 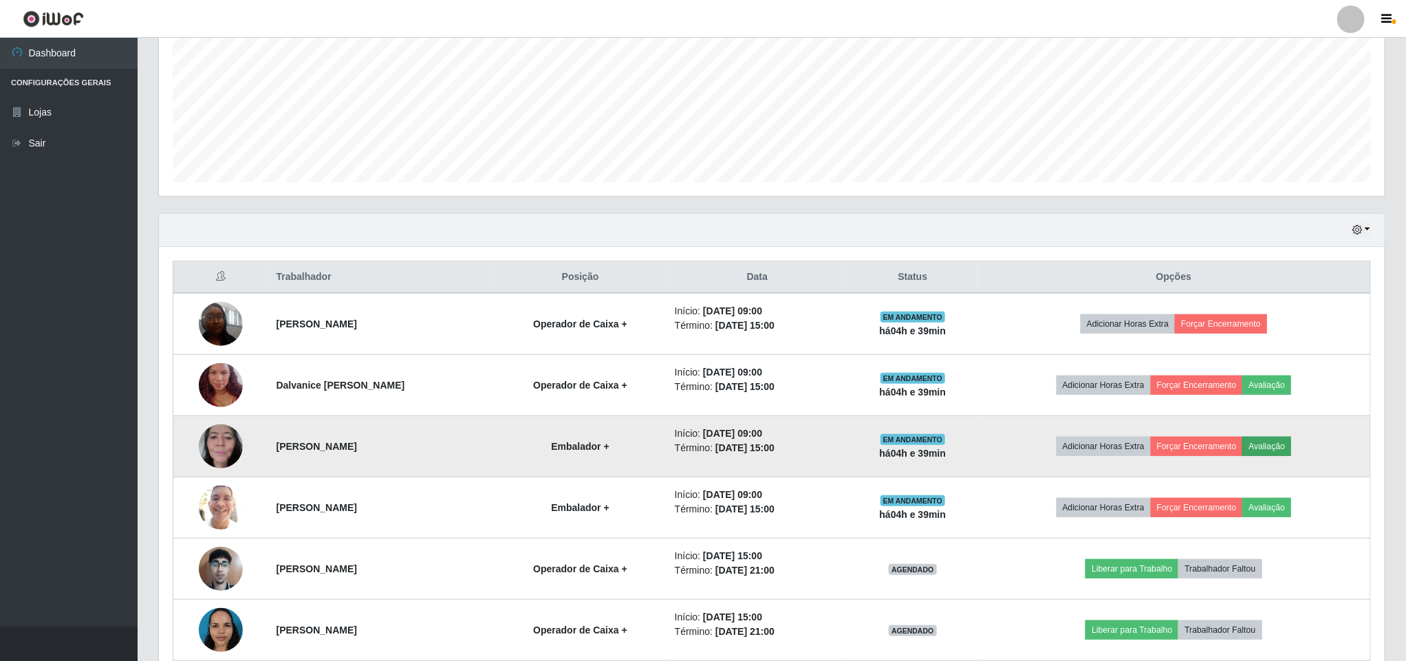 I want to click on img: 1718905358591.jpeg, so click(x=221, y=568).